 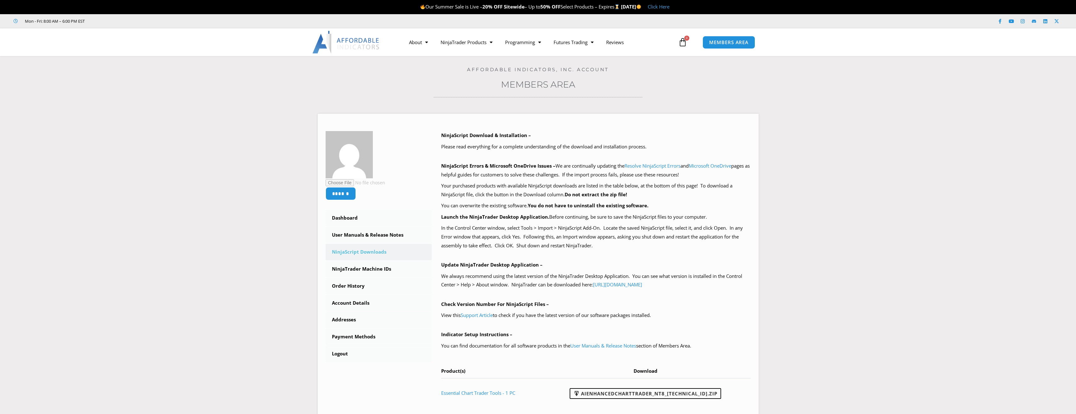 What do you see at coordinates (379, 269) in the screenshot?
I see `a: NinjaTrader Machine IDs` at bounding box center [379, 269].